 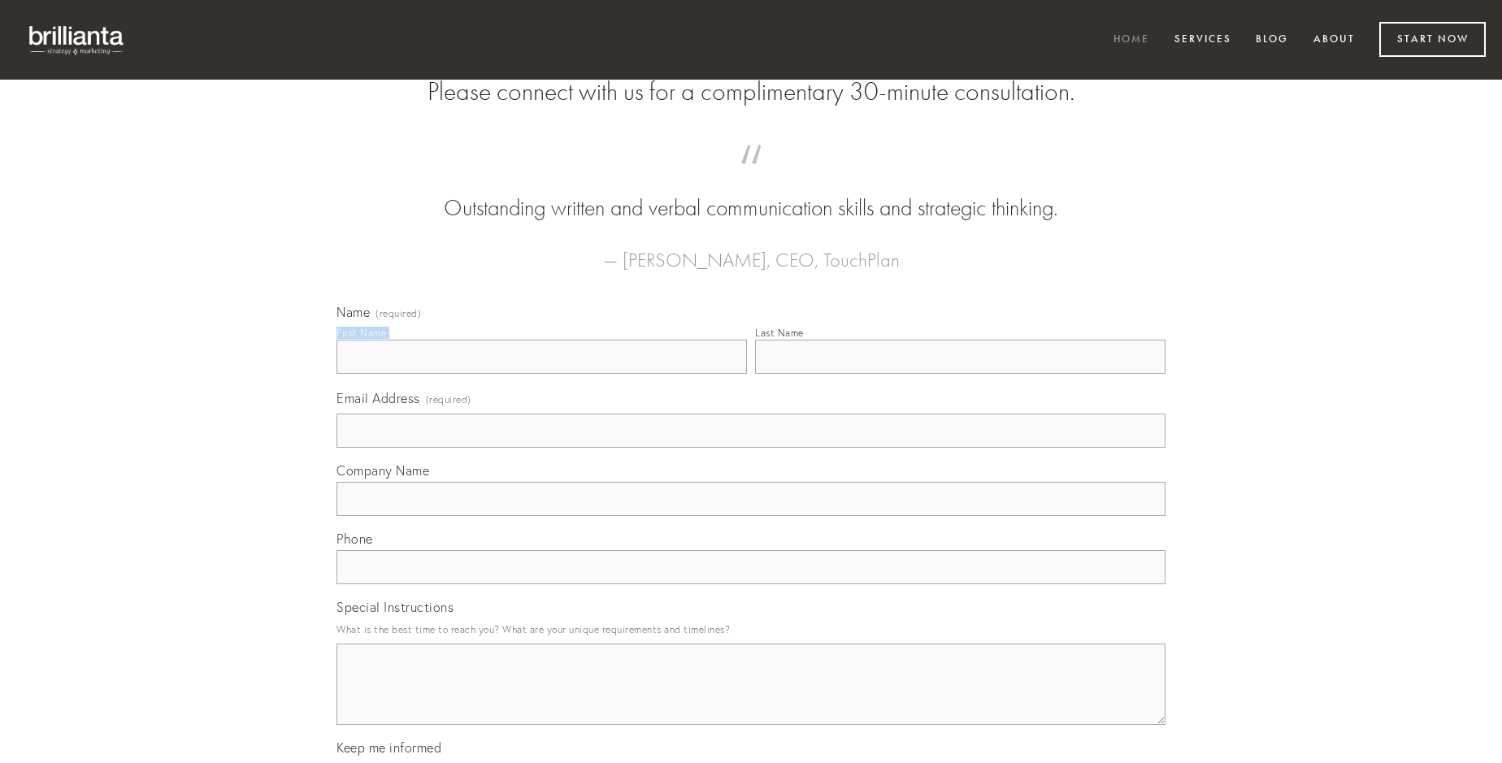 I want to click on a: Services, so click(x=1203, y=40).